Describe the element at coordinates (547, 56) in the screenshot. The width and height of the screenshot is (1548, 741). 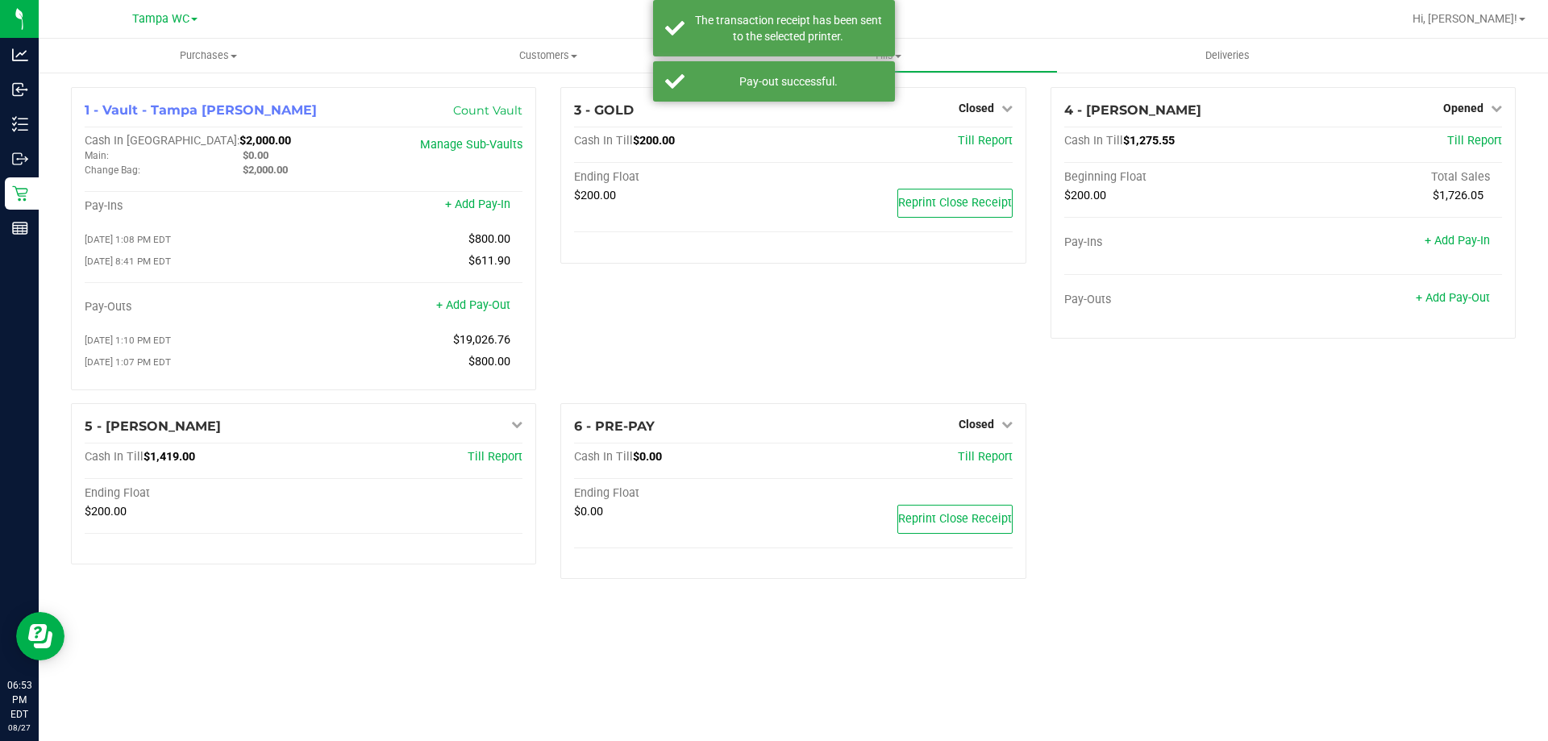
I see `span: Customers` at that location.